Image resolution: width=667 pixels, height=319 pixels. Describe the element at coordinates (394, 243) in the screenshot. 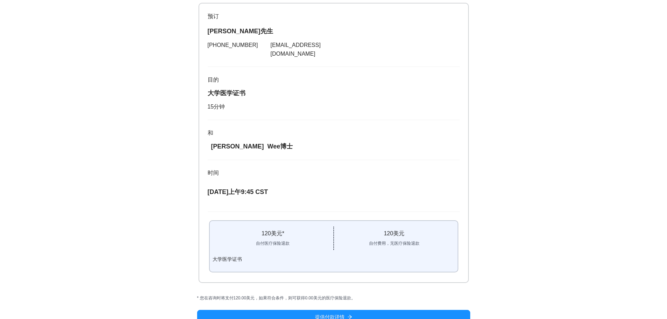

I see `font: 自付费用，无医疗保险退款` at that location.